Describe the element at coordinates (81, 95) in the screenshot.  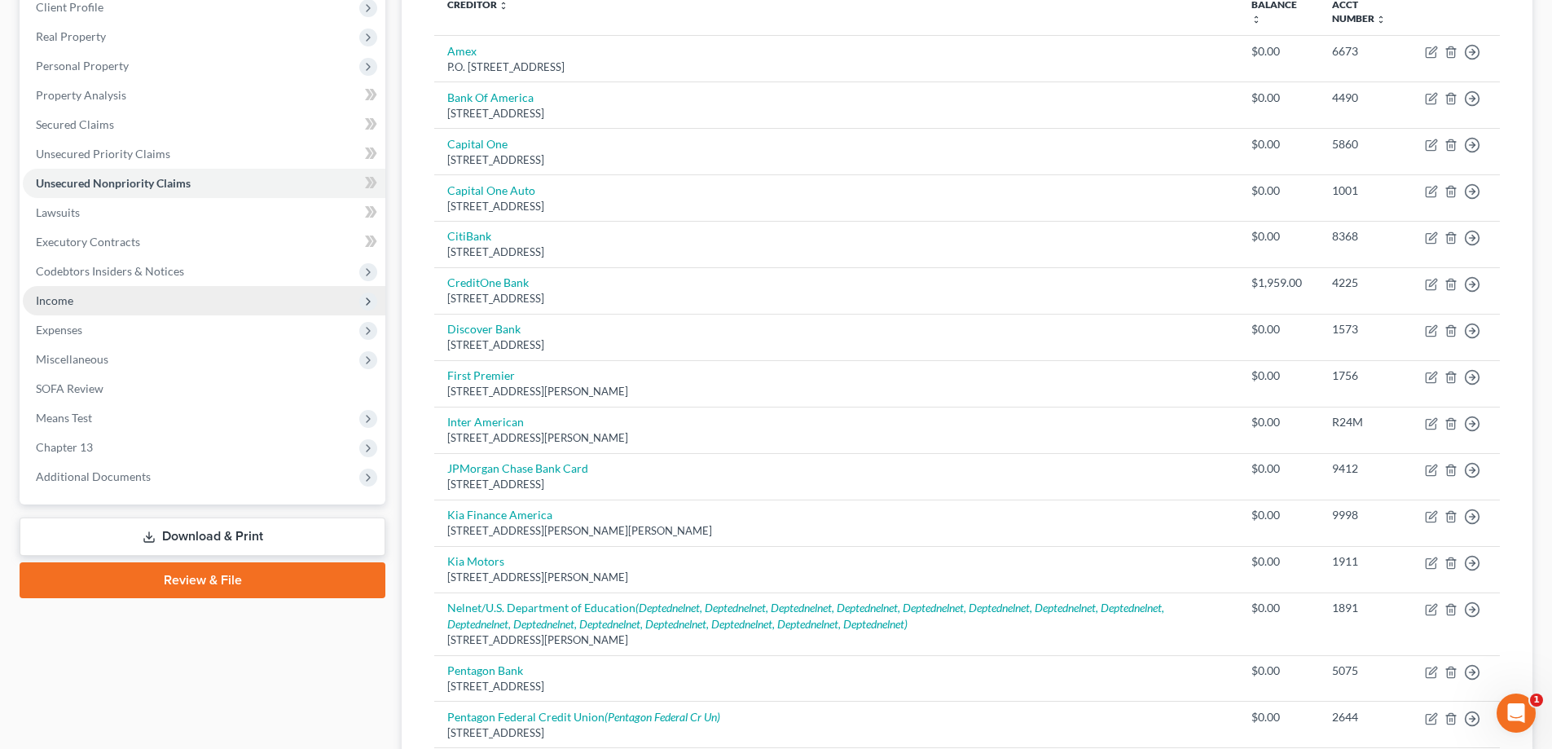
I see `span: Property Analysis` at that location.